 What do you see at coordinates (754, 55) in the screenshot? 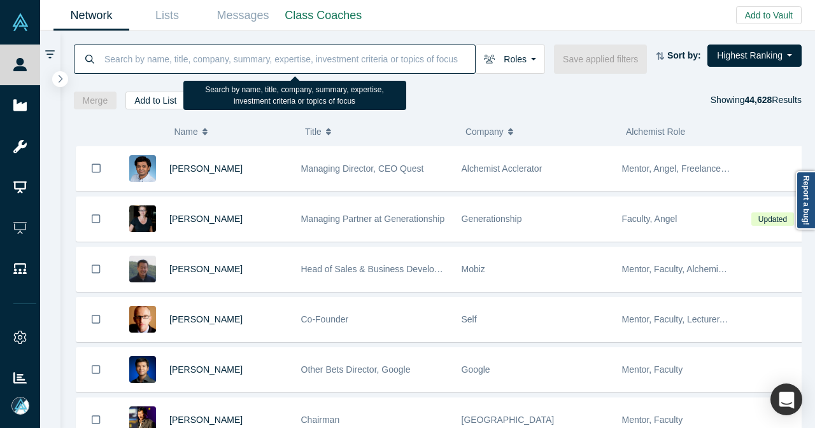
I see `button: Highest Ranking` at bounding box center [754, 55].